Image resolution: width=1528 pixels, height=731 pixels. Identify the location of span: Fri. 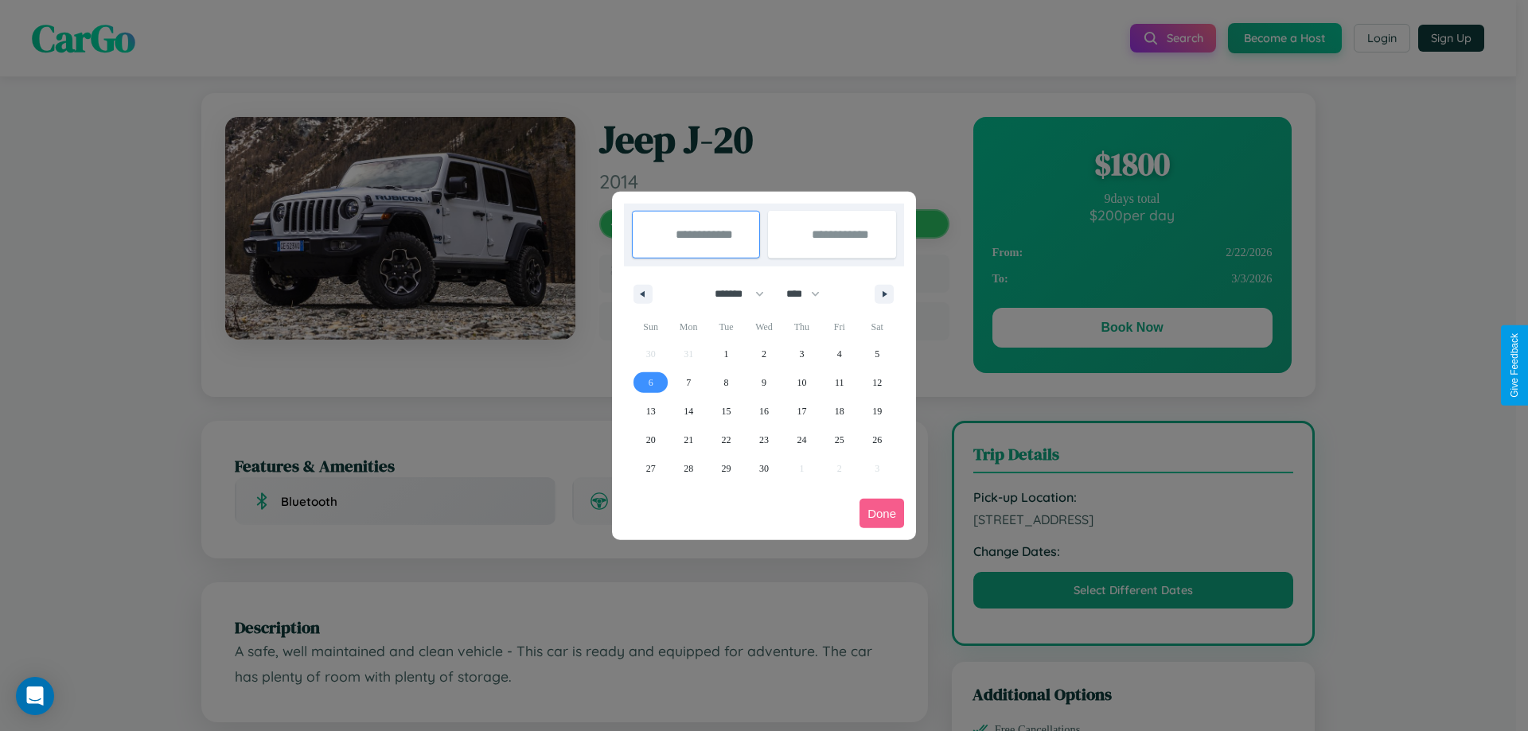
(839, 327).